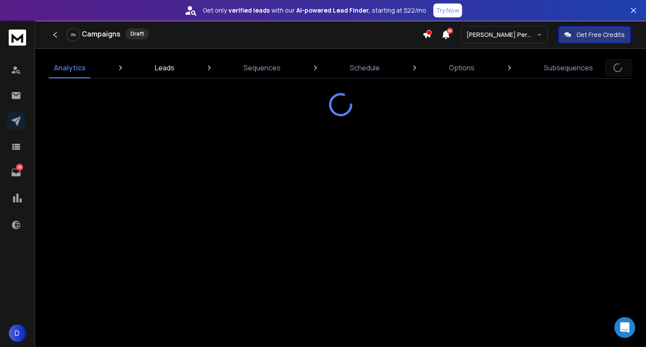 The width and height of the screenshot is (646, 347). I want to click on p: Options, so click(461, 68).